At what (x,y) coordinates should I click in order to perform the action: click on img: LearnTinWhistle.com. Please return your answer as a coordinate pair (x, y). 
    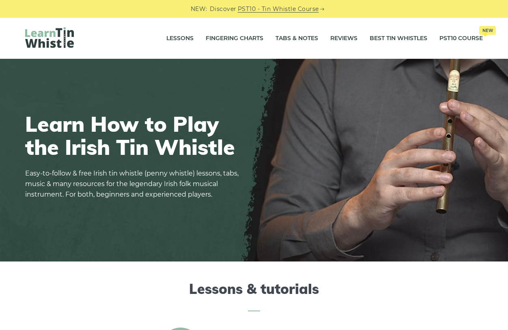
    Looking at the image, I should click on (50, 37).